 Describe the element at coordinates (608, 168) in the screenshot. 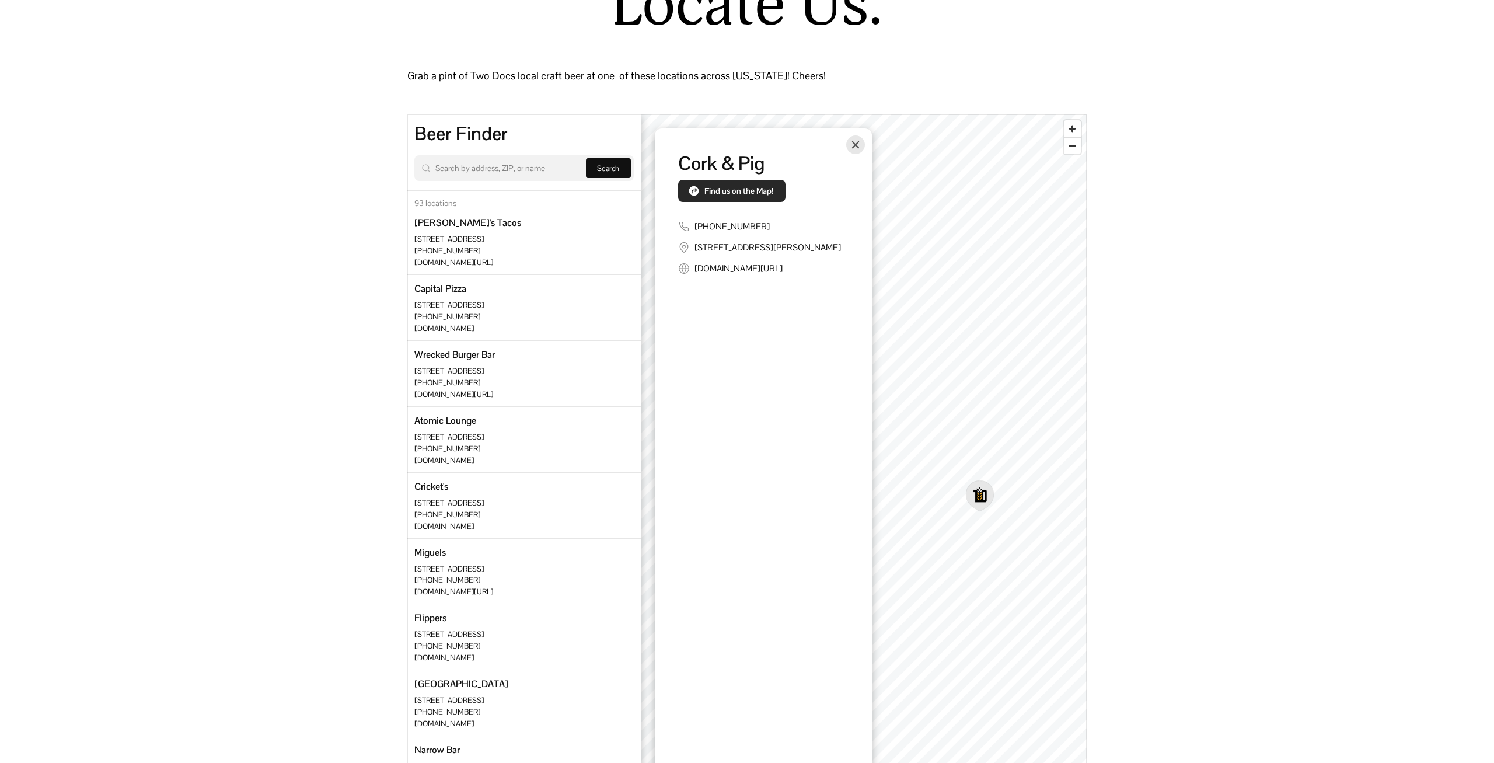

I see `button: Search` at that location.